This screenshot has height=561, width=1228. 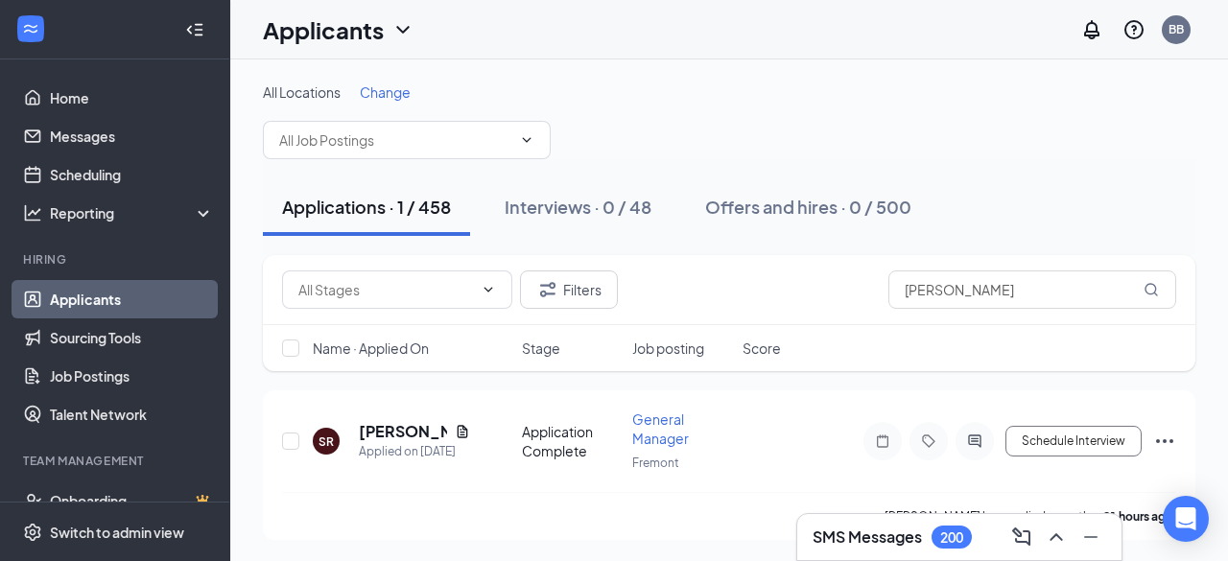 What do you see at coordinates (1134, 30) in the screenshot?
I see `svg: QuestionInfo` at bounding box center [1134, 30].